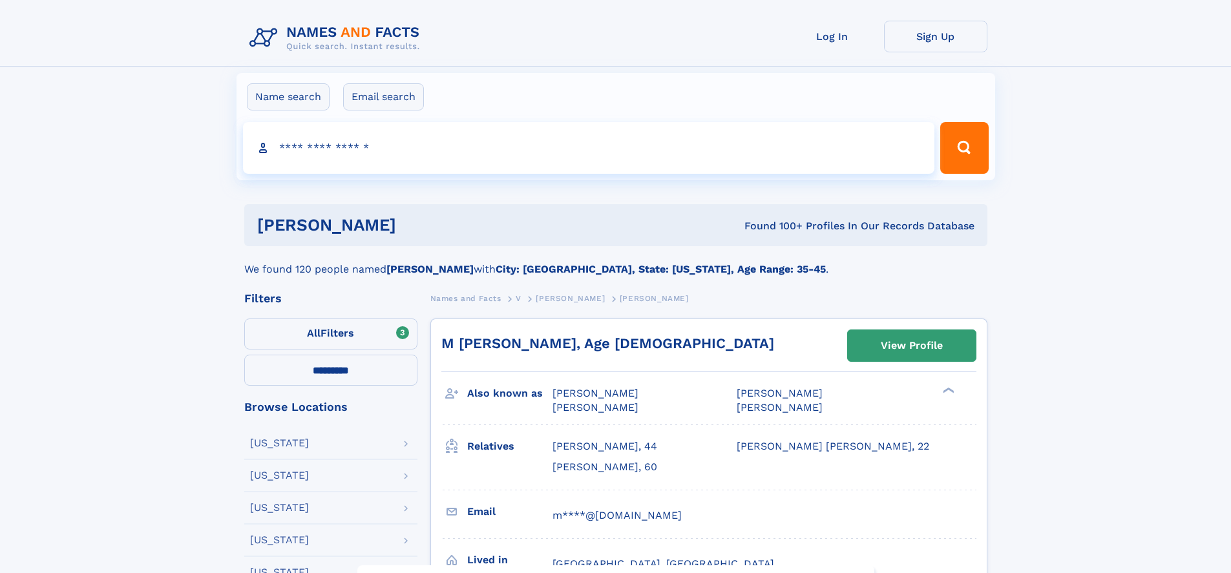 This screenshot has width=1231, height=573. What do you see at coordinates (331, 299) in the screenshot?
I see `div: Filters` at bounding box center [331, 299].